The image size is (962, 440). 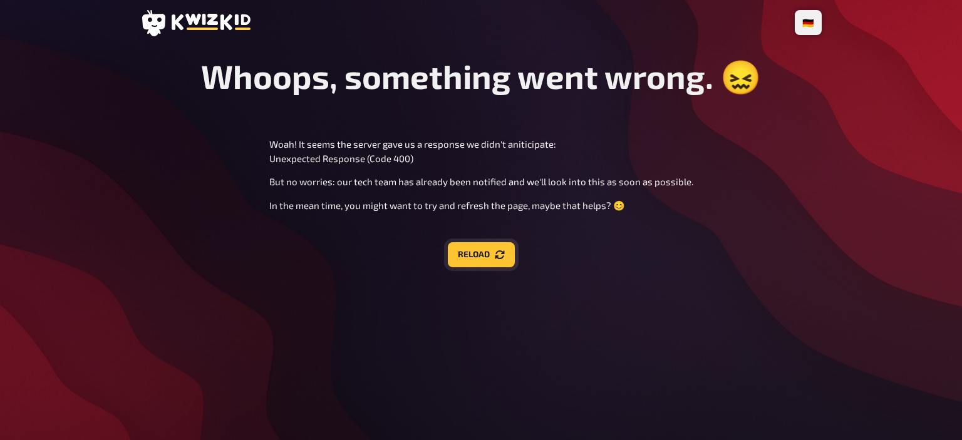 I want to click on p: But no worries: our tech team has already been notified and we'll look into this as soon as possi..., so click(x=481, y=182).